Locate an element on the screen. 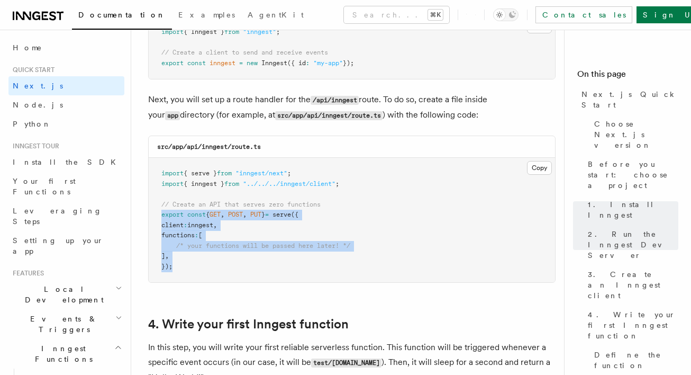 The width and height of the screenshot is (691, 375). span: 2. Run the Inngest Dev Server is located at coordinates (633, 244).